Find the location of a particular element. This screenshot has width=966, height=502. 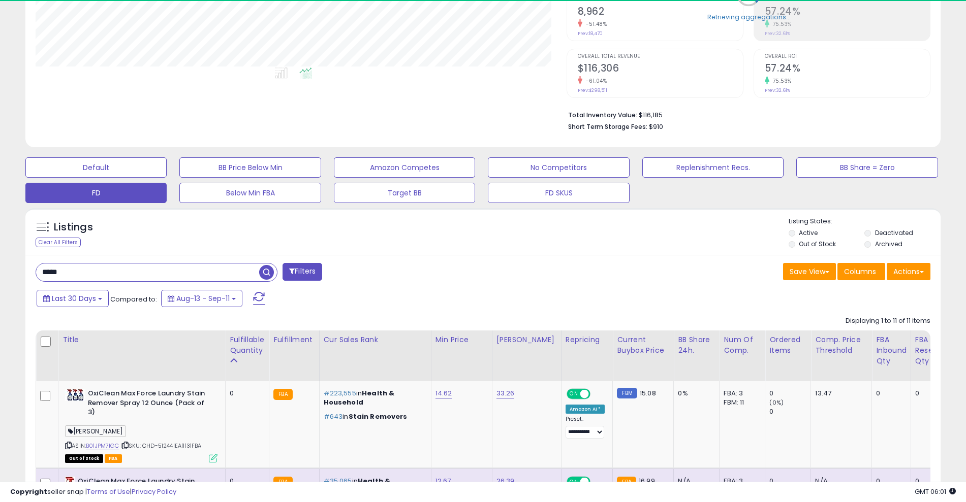

div: Clear All Filters is located at coordinates (58, 242).